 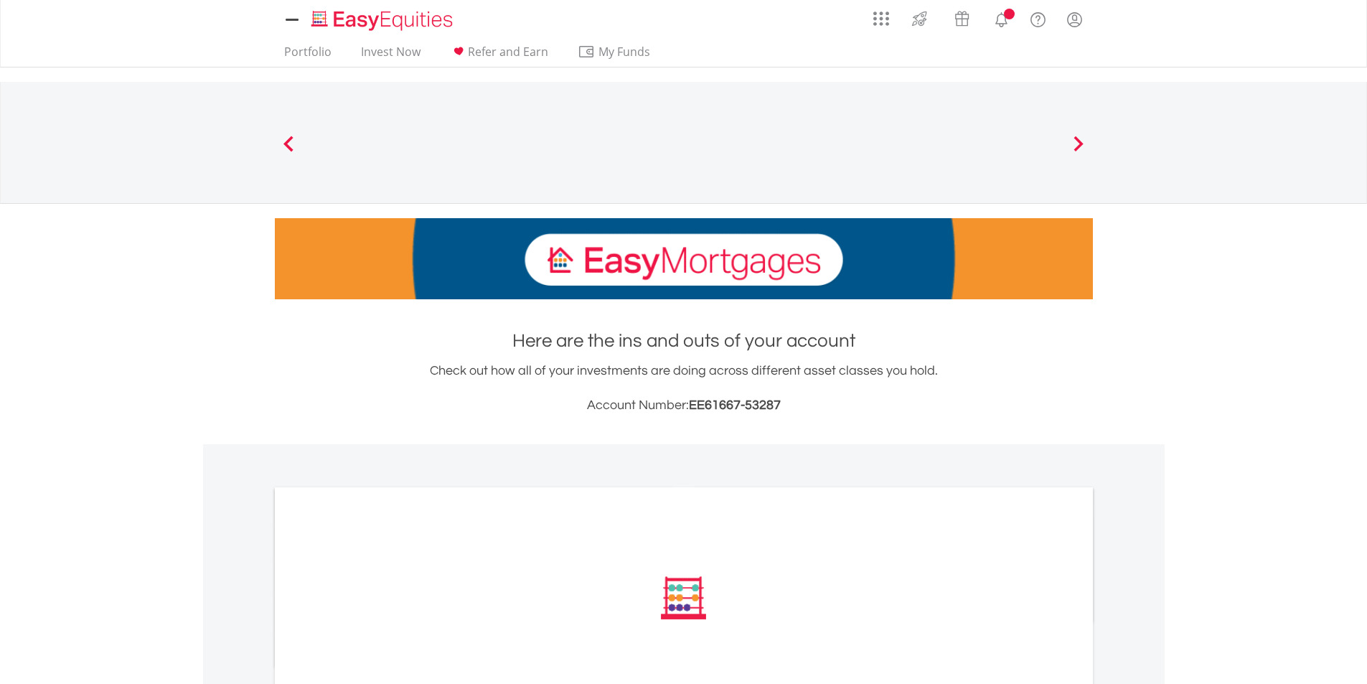 I want to click on div: Check out how all of your investments are doing across different asset classes you hold., so click(x=684, y=388).